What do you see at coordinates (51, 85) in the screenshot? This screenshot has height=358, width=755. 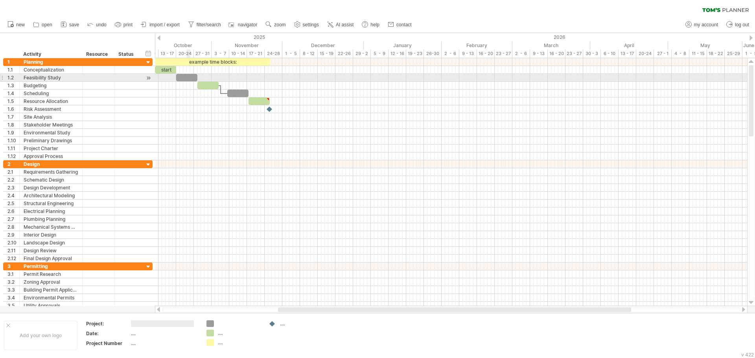 I see `div: Budgeting` at bounding box center [51, 85].